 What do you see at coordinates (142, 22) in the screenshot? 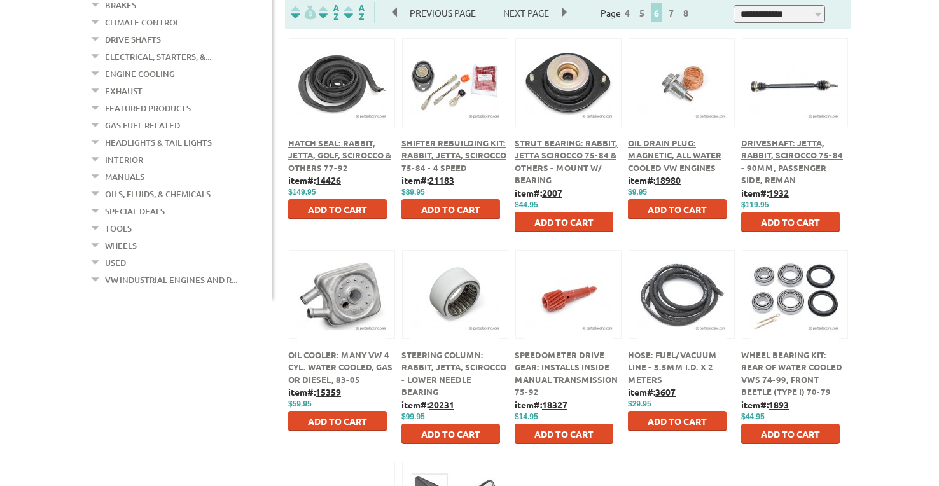
I see `a: Climate Control` at bounding box center [142, 22].